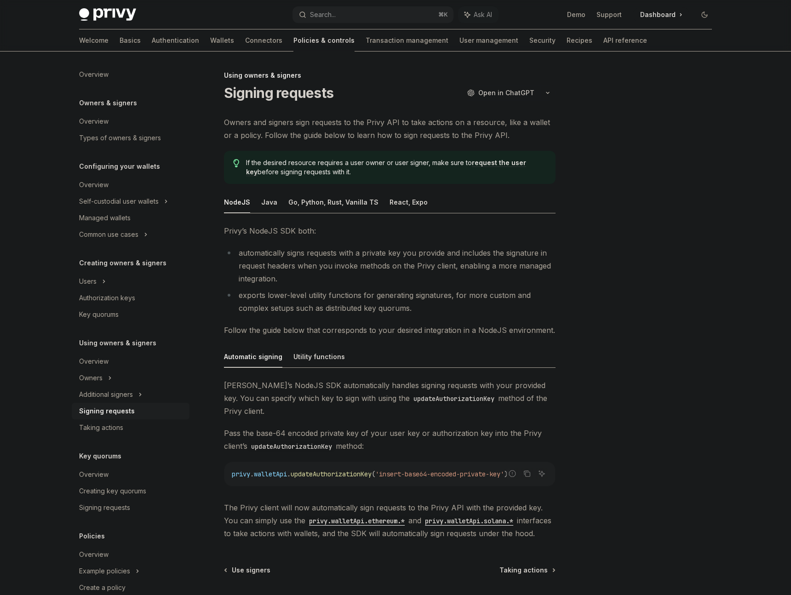  Describe the element at coordinates (483, 15) in the screenshot. I see `span: Ask AI` at that location.